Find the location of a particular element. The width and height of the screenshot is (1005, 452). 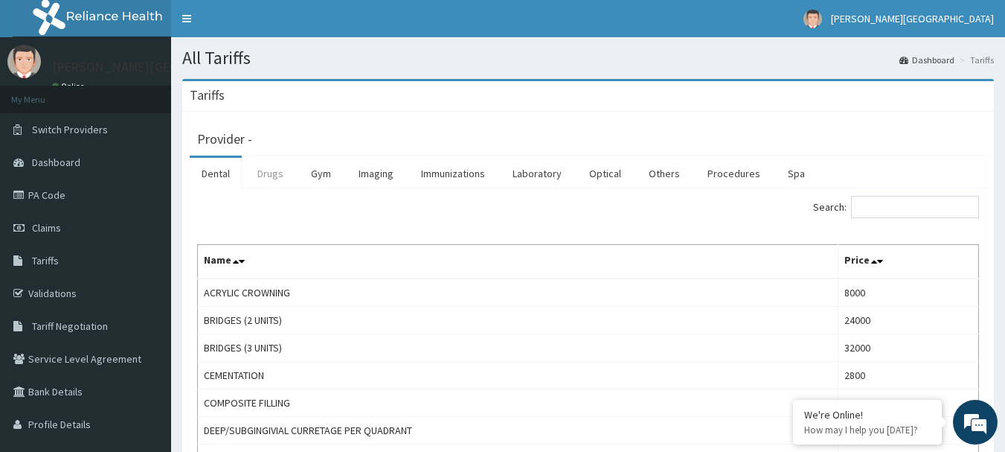

th: Name is located at coordinates (518, 262).